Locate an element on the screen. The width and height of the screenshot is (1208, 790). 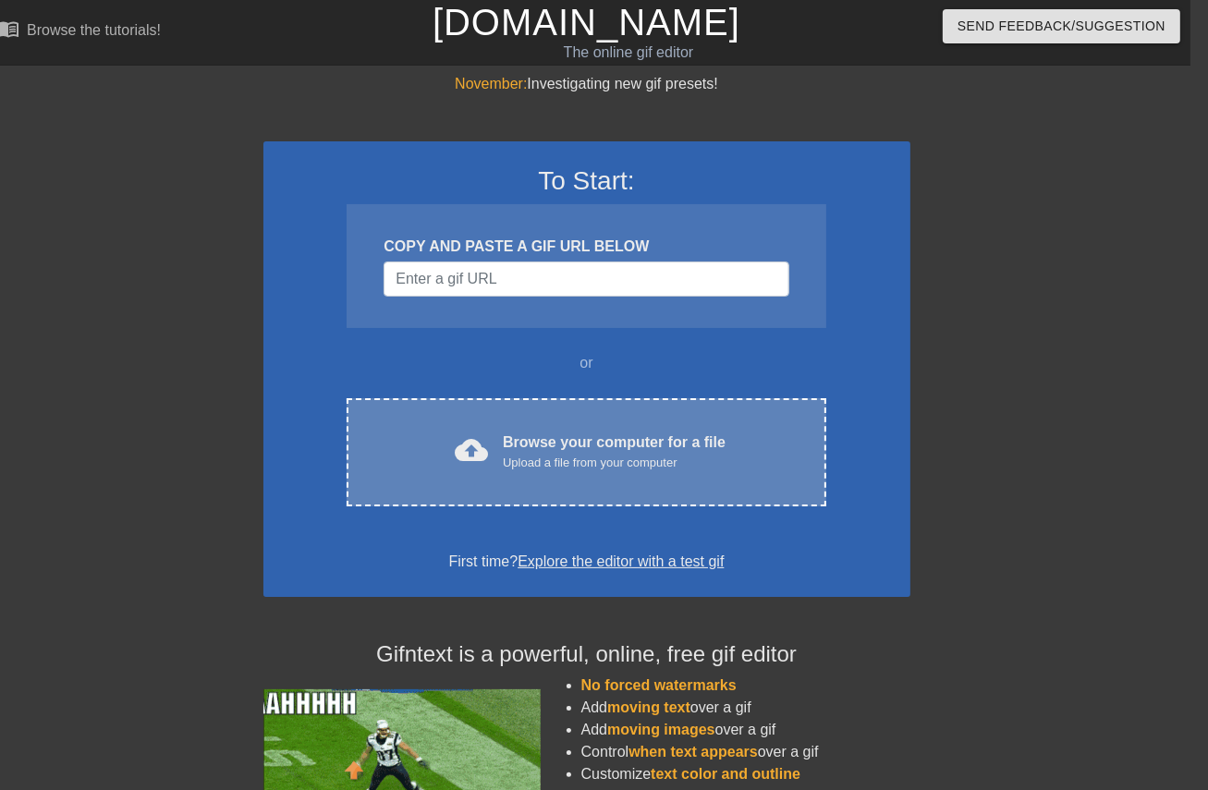
div: or is located at coordinates (587, 363).